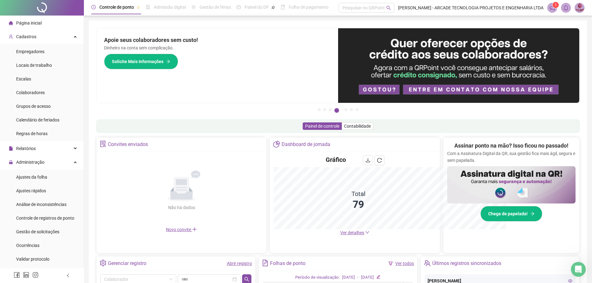  What do you see at coordinates (103, 263) in the screenshot?
I see `span: setting` at bounding box center [103, 263].